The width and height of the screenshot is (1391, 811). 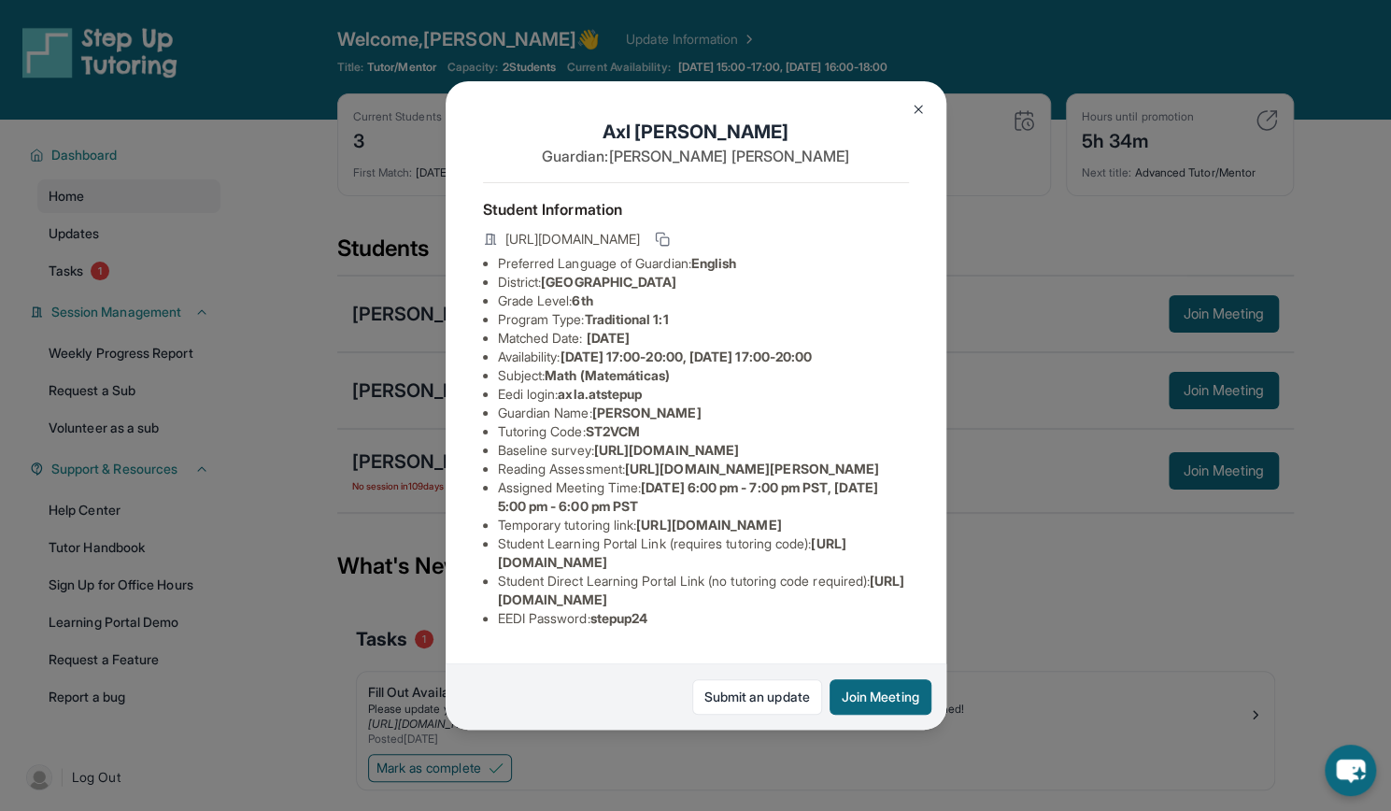 I want to click on span: Math (Matemáticas), so click(x=607, y=375).